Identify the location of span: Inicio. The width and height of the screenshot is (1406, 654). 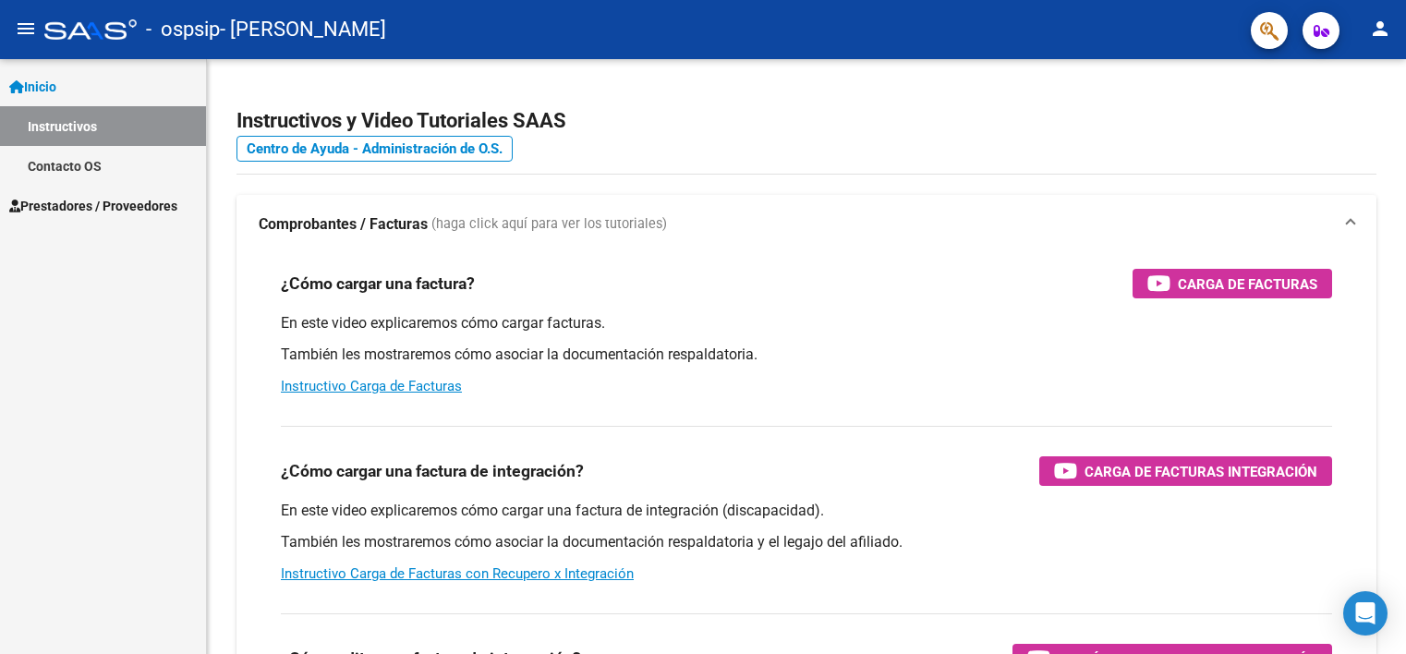
(32, 87).